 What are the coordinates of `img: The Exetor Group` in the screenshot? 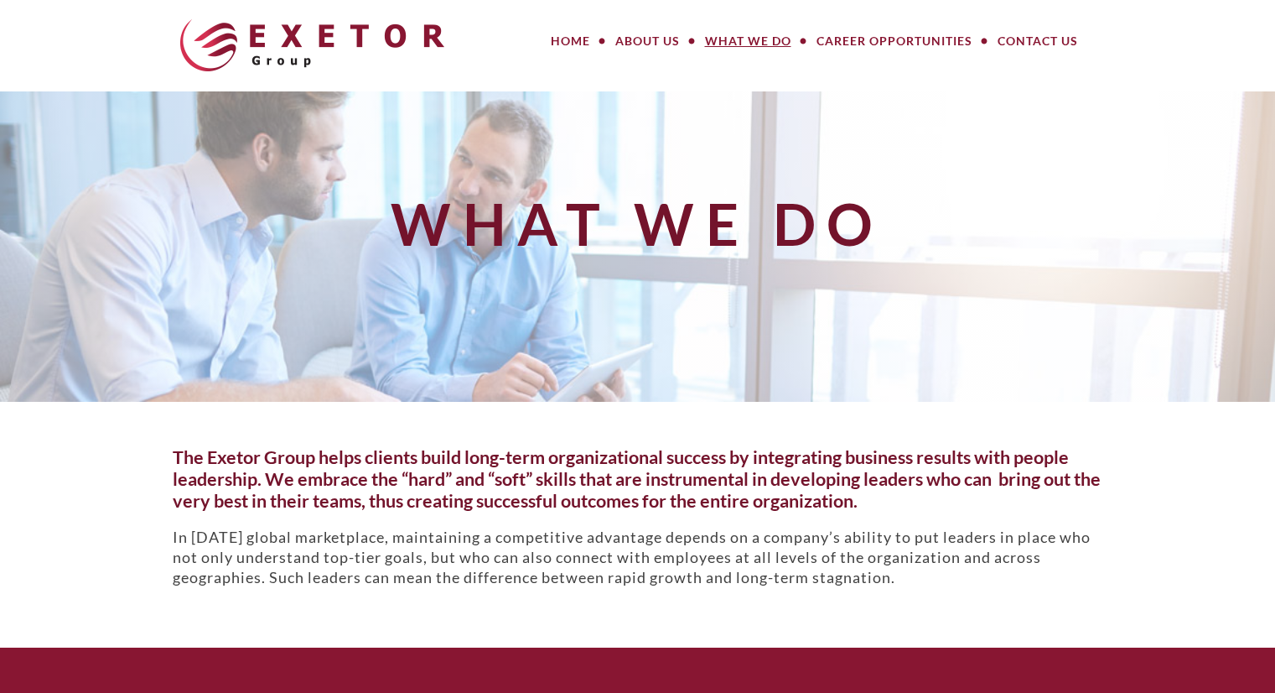 It's located at (312, 45).